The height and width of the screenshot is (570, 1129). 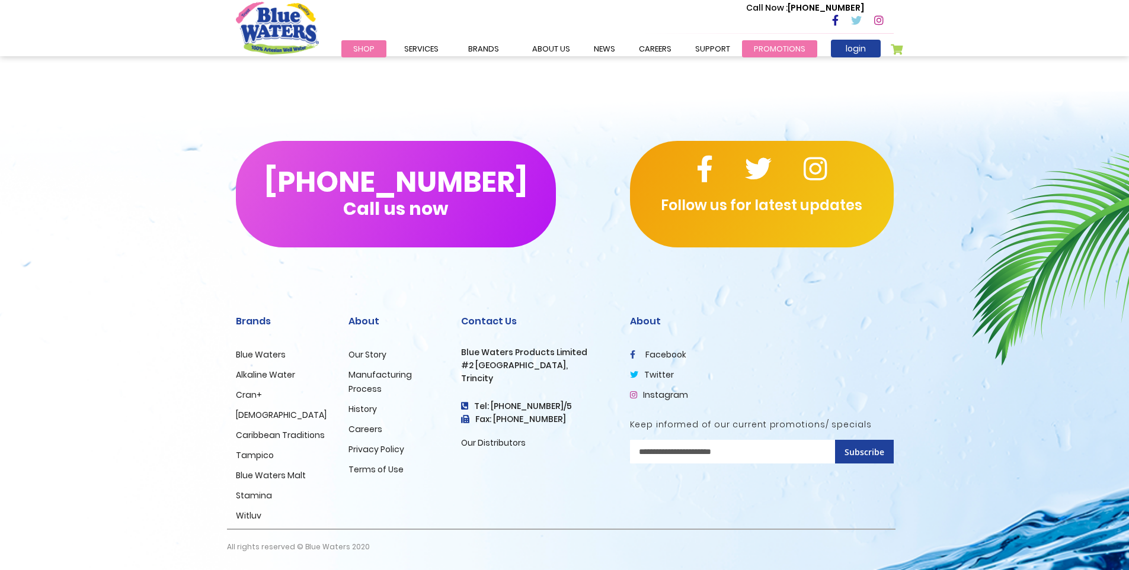 I want to click on a: twitter, so click(x=652, y=375).